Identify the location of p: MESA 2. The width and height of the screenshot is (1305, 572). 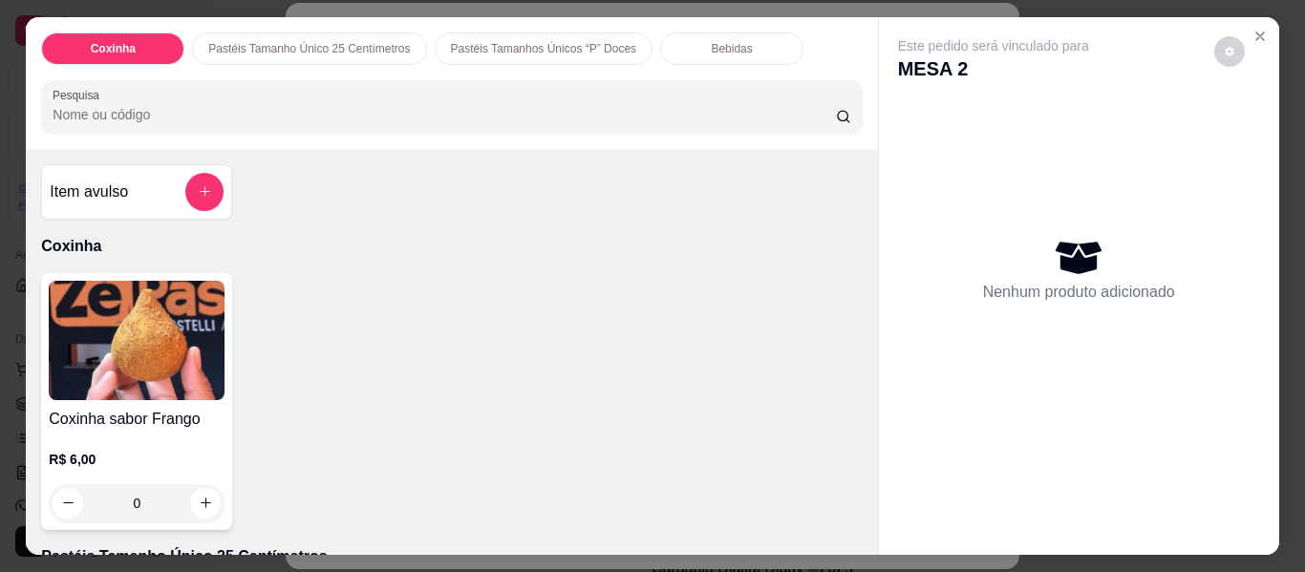
(993, 69).